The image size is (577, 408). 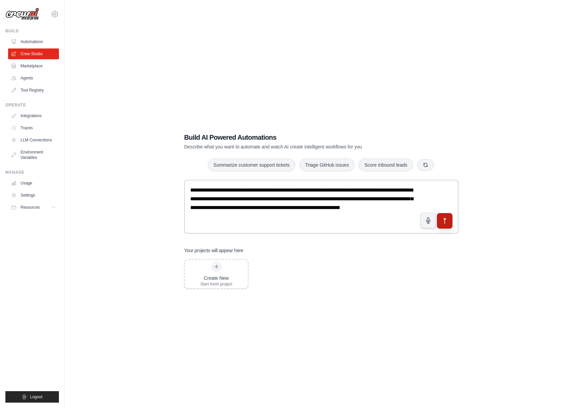 What do you see at coordinates (22, 14) in the screenshot?
I see `img: Logo` at bounding box center [22, 14].